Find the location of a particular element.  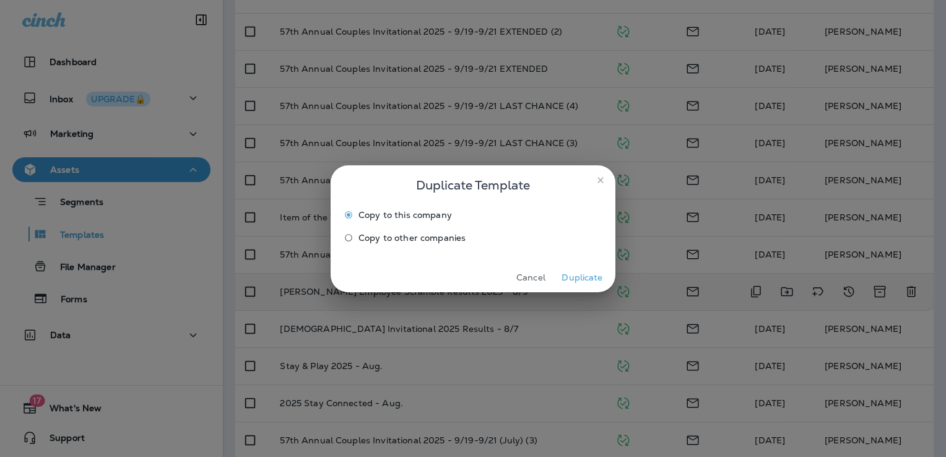

span: Copy to other companies is located at coordinates (412, 238).